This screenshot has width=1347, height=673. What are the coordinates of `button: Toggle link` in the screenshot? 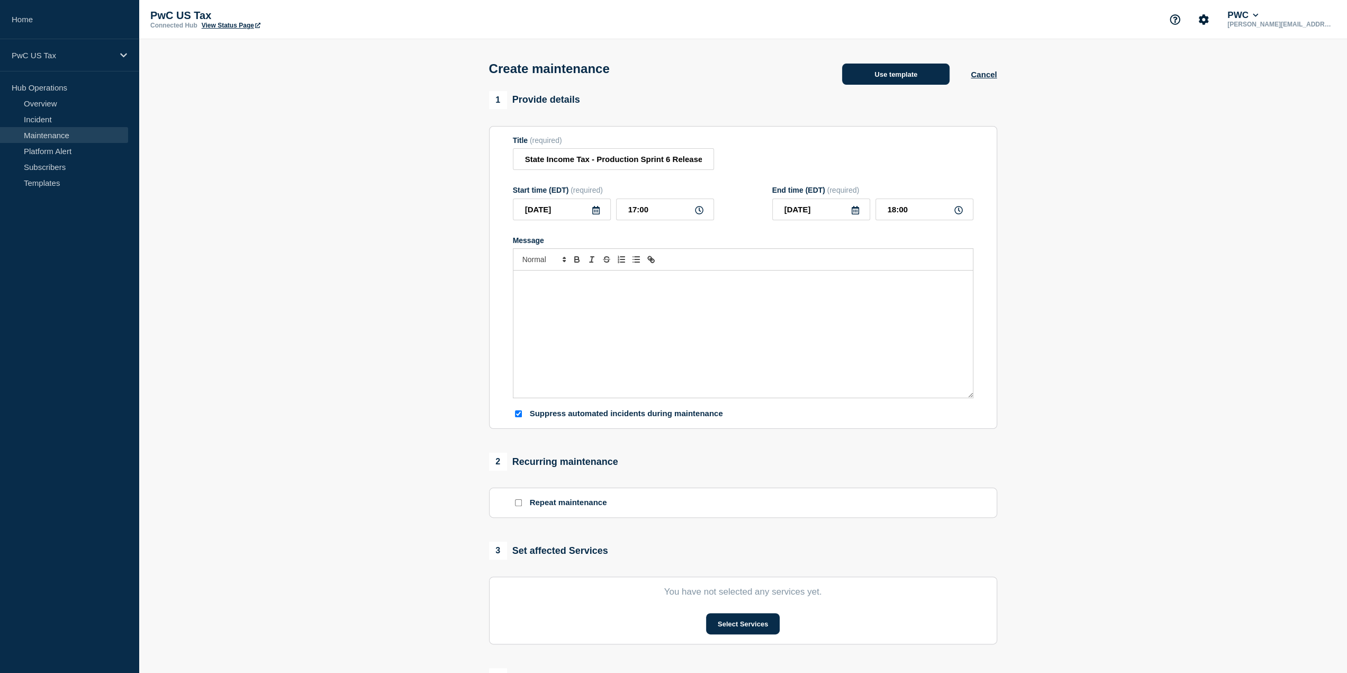 It's located at (651, 259).